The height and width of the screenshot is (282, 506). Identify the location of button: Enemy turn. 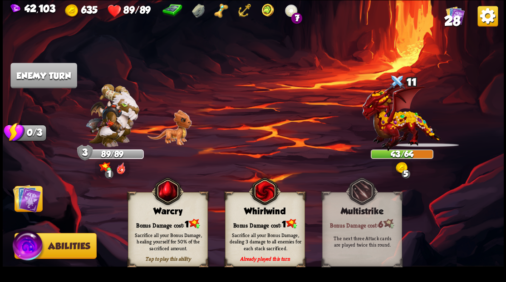
(44, 75).